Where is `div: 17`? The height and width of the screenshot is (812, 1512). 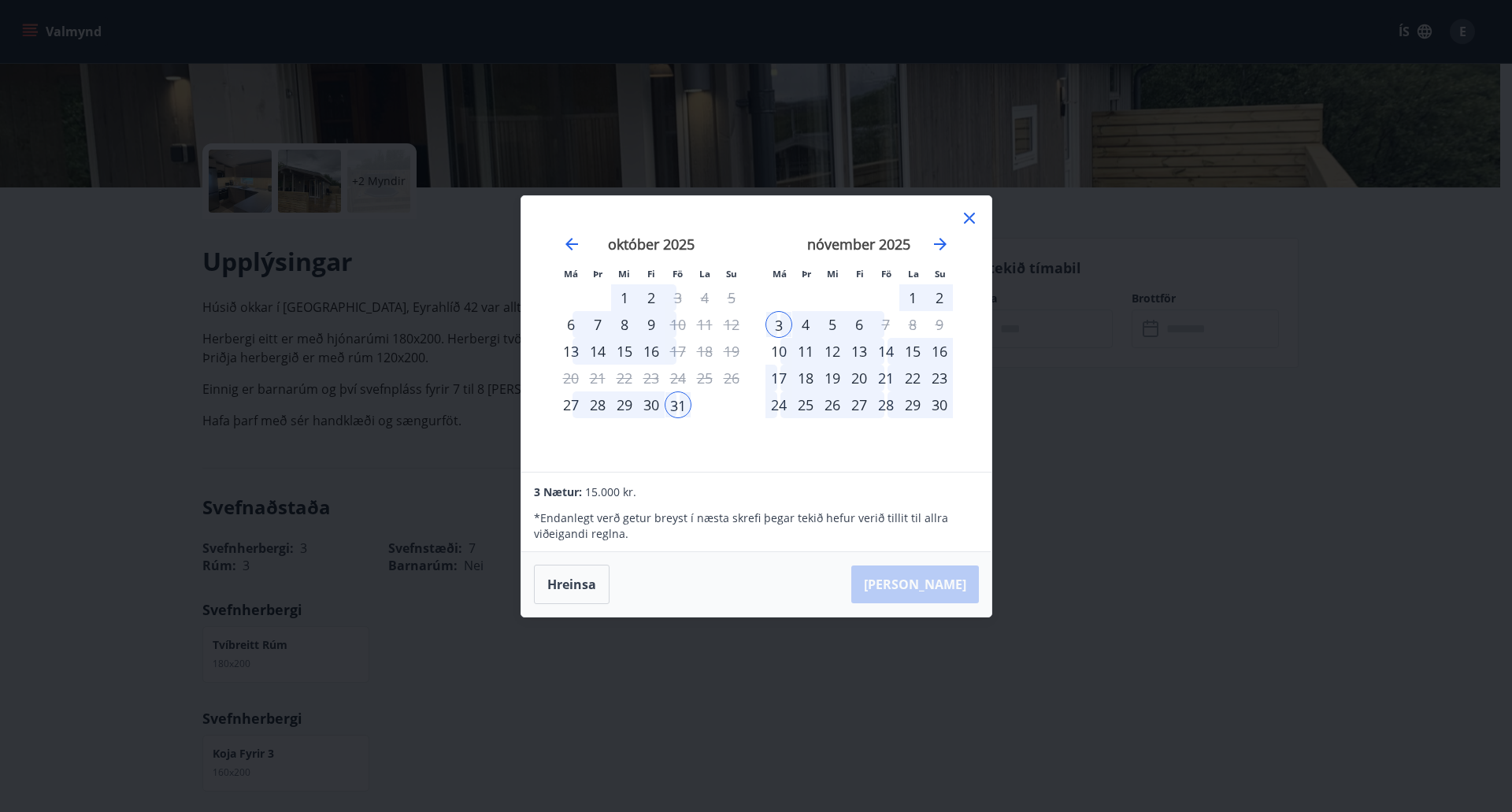 div: 17 is located at coordinates (778, 378).